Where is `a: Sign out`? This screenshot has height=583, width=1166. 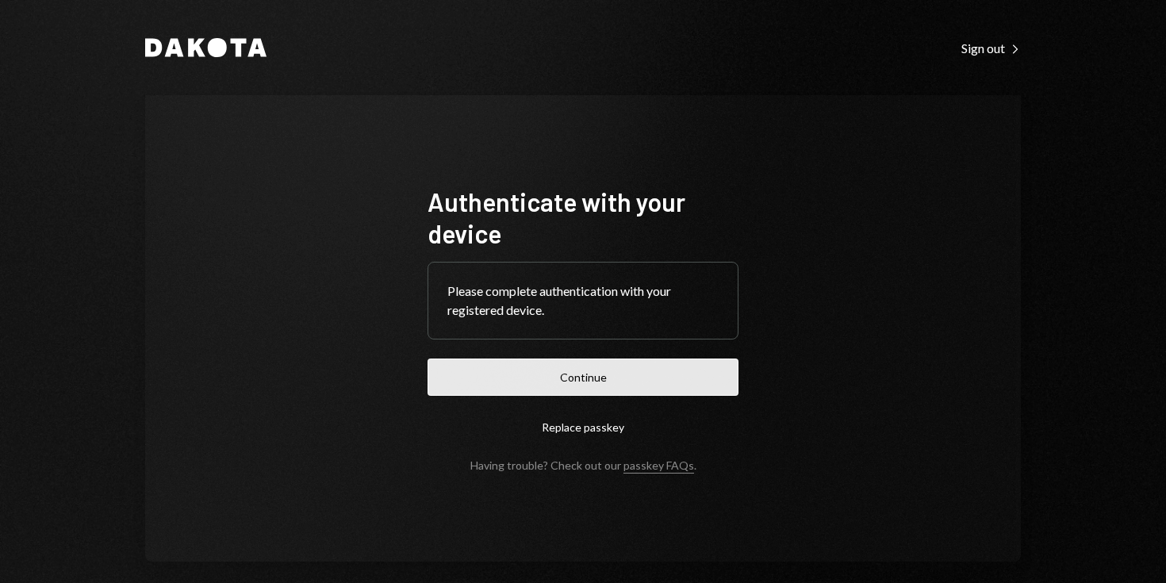
a: Sign out is located at coordinates (991, 48).